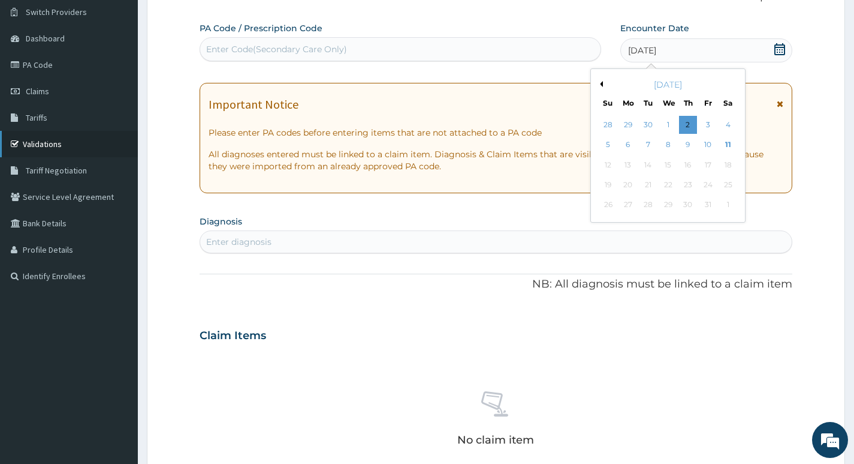  I want to click on div: Choose Wednesday, October 8th, 2025, so click(668, 145).